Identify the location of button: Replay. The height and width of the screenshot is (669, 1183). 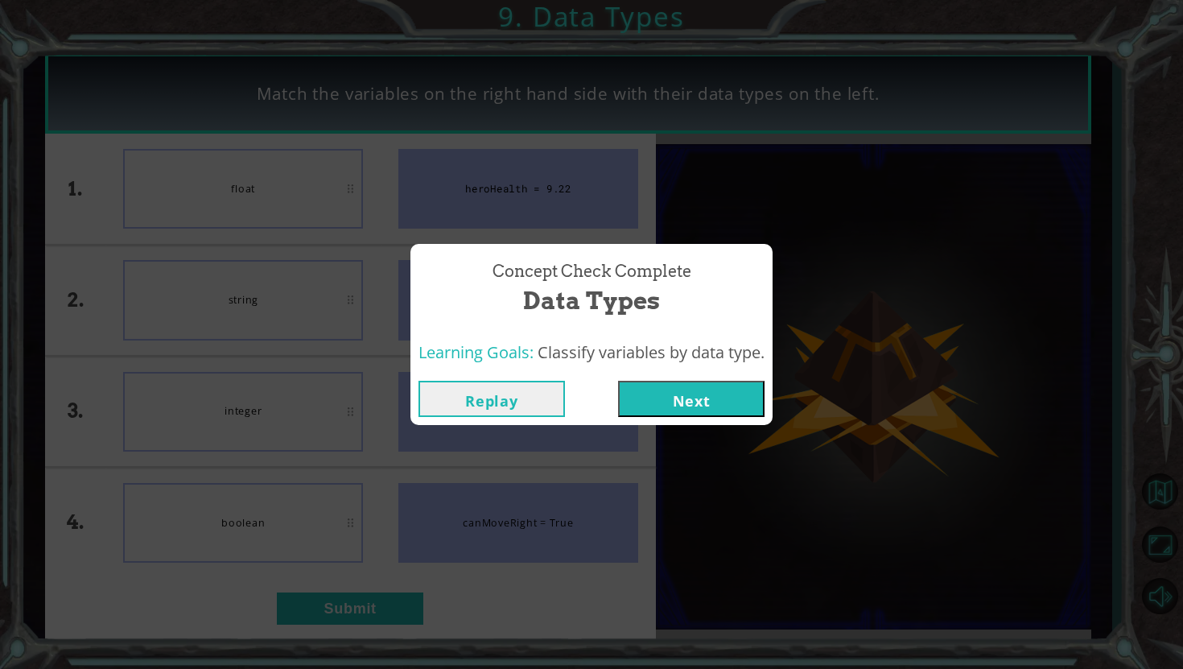
(492, 398).